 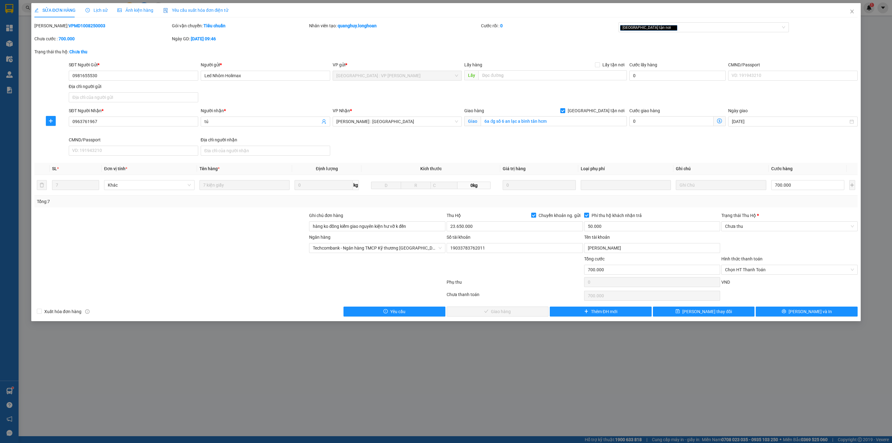 I want to click on span: info-circle, so click(x=87, y=311).